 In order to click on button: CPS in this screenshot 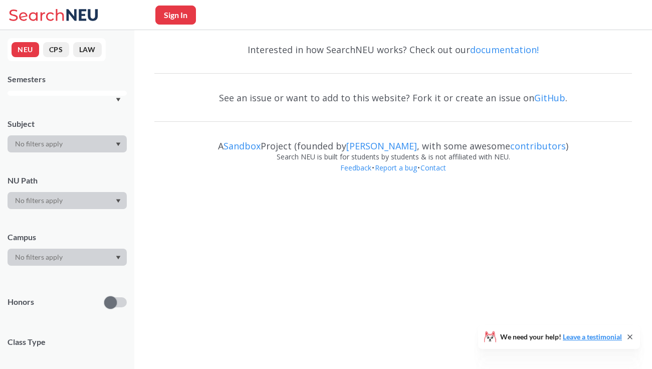, I will do `click(56, 50)`.